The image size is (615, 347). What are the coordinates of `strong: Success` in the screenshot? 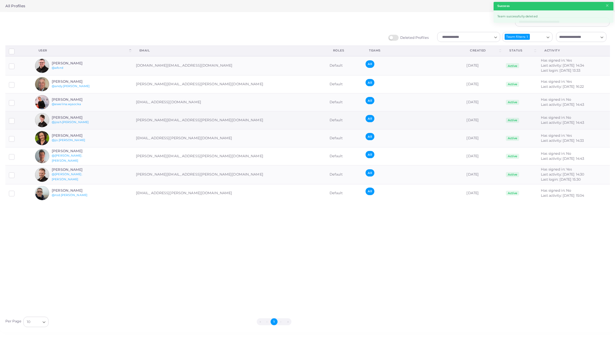 It's located at (504, 6).